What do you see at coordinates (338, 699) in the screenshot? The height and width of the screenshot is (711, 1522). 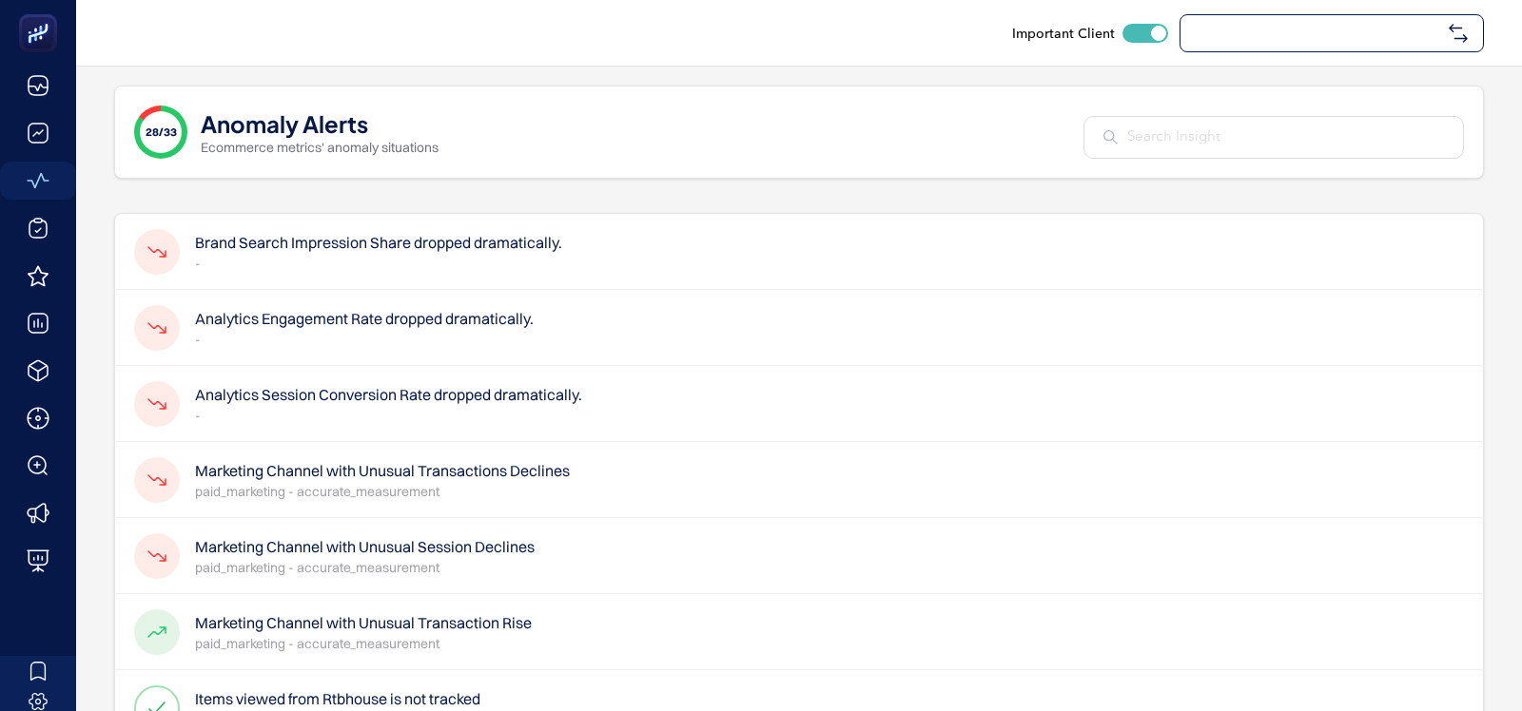 I see `h4: Items viewed from Rtbhouse is not tracked` at bounding box center [338, 699].